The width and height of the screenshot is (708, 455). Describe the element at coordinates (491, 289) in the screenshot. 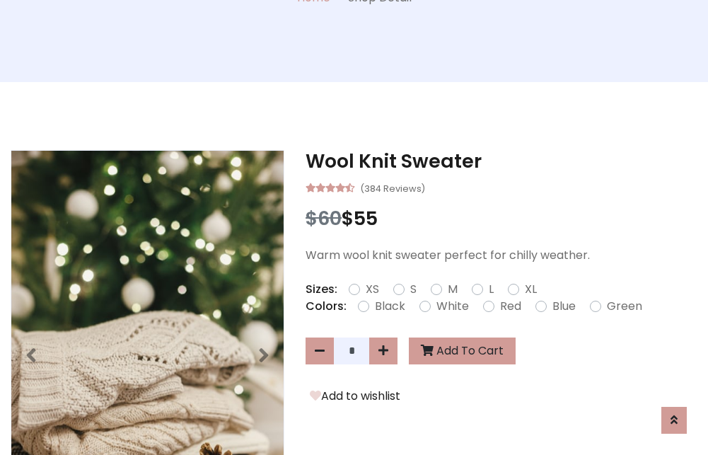

I see `label: L` at that location.